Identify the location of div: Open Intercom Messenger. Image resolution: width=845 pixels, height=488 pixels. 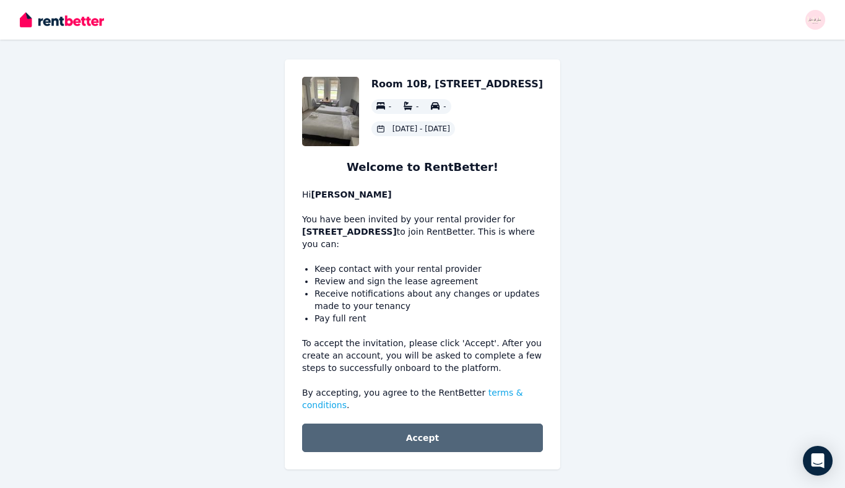
(818, 461).